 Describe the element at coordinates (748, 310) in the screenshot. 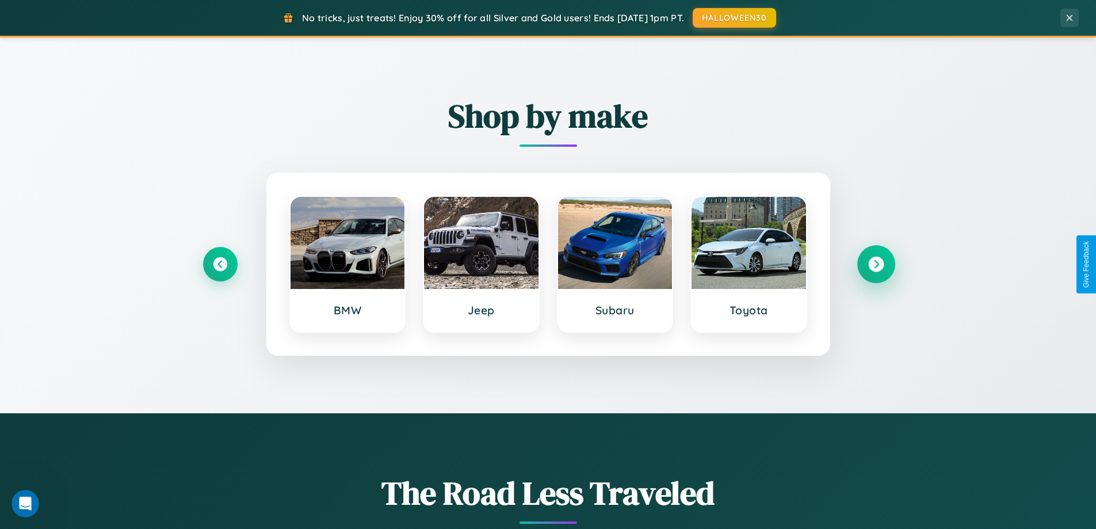

I see `h3: Toyota` at that location.